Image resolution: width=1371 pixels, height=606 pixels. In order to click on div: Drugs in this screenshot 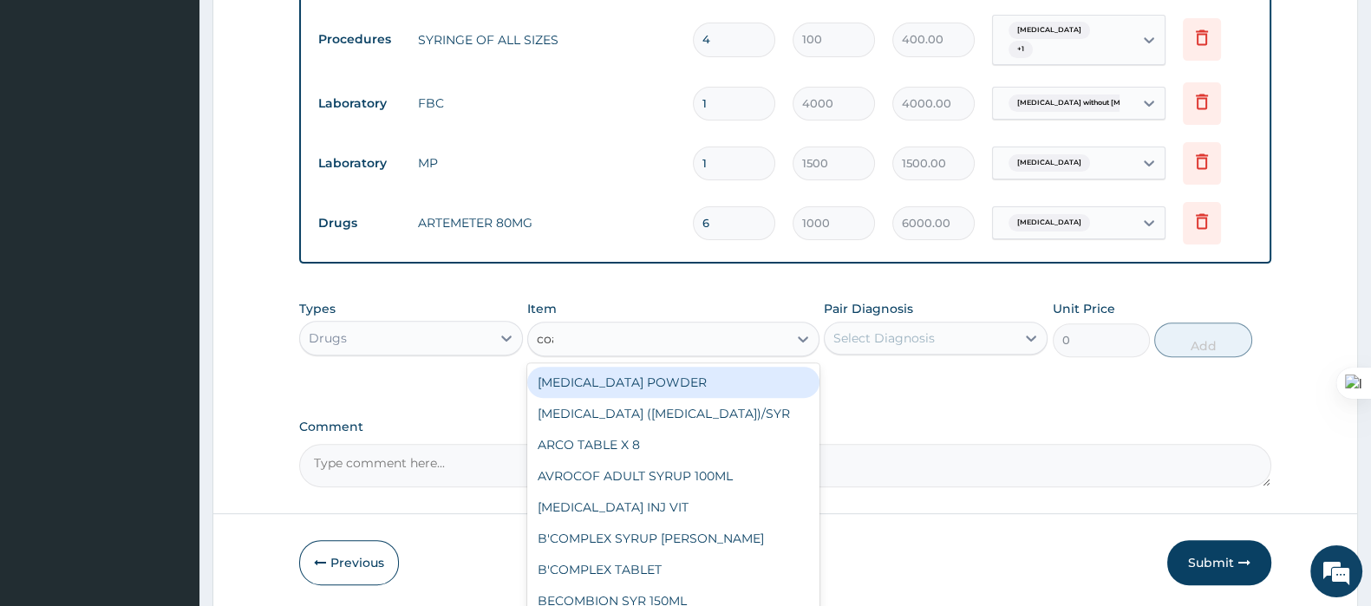, I will do `click(328, 338)`.